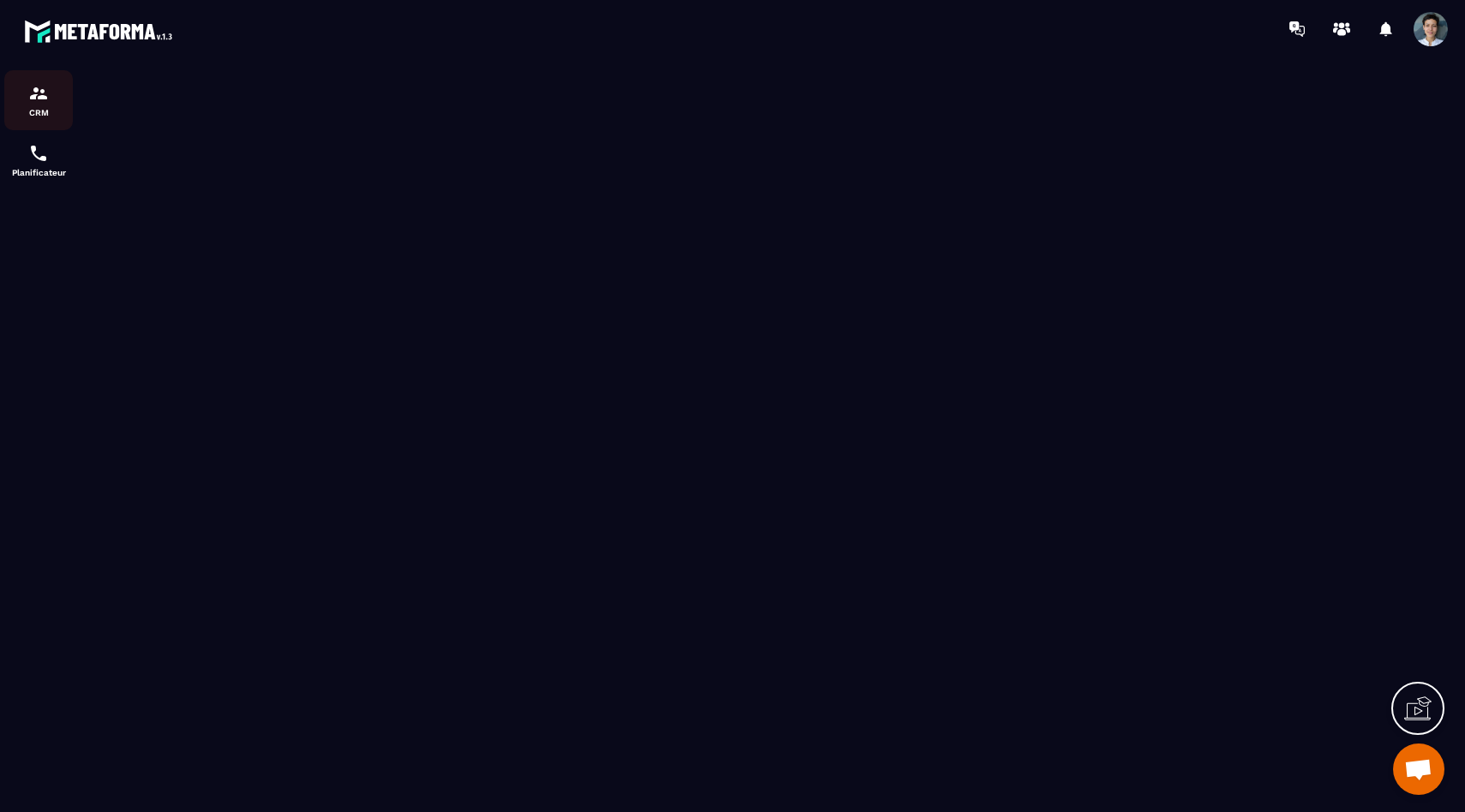 The height and width of the screenshot is (812, 1465). I want to click on img: formation, so click(38, 93).